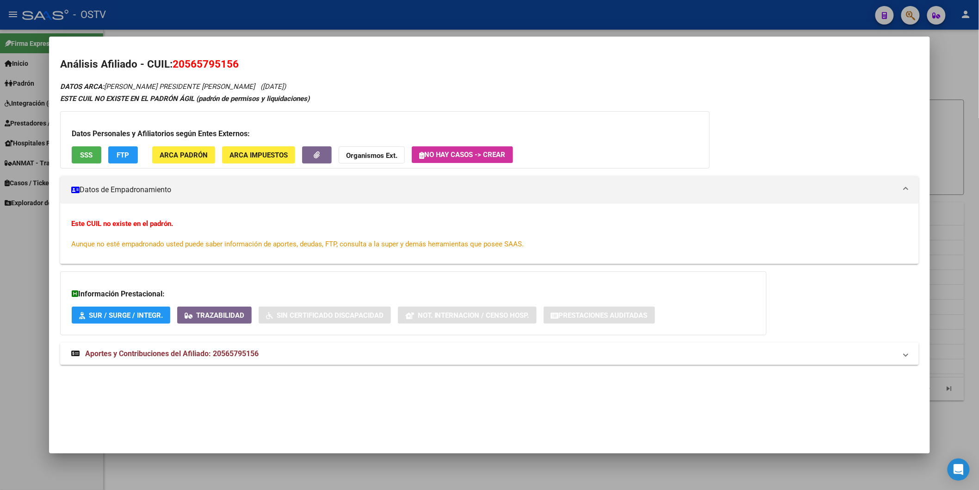  Describe the element at coordinates (123, 155) in the screenshot. I see `span: FTP` at that location.